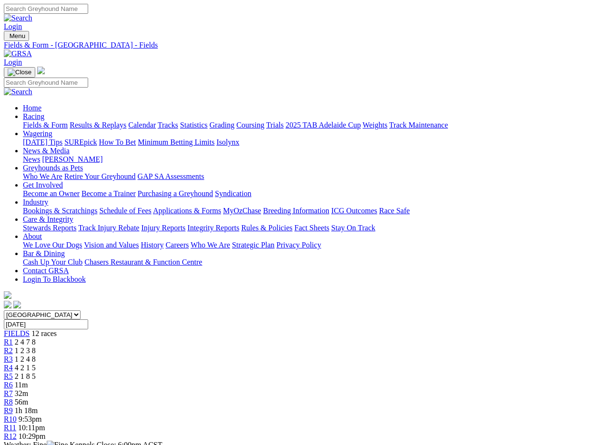 This screenshot has width=610, height=445. What do you see at coordinates (253, 245) in the screenshot?
I see `a: Strategic Plan` at bounding box center [253, 245].